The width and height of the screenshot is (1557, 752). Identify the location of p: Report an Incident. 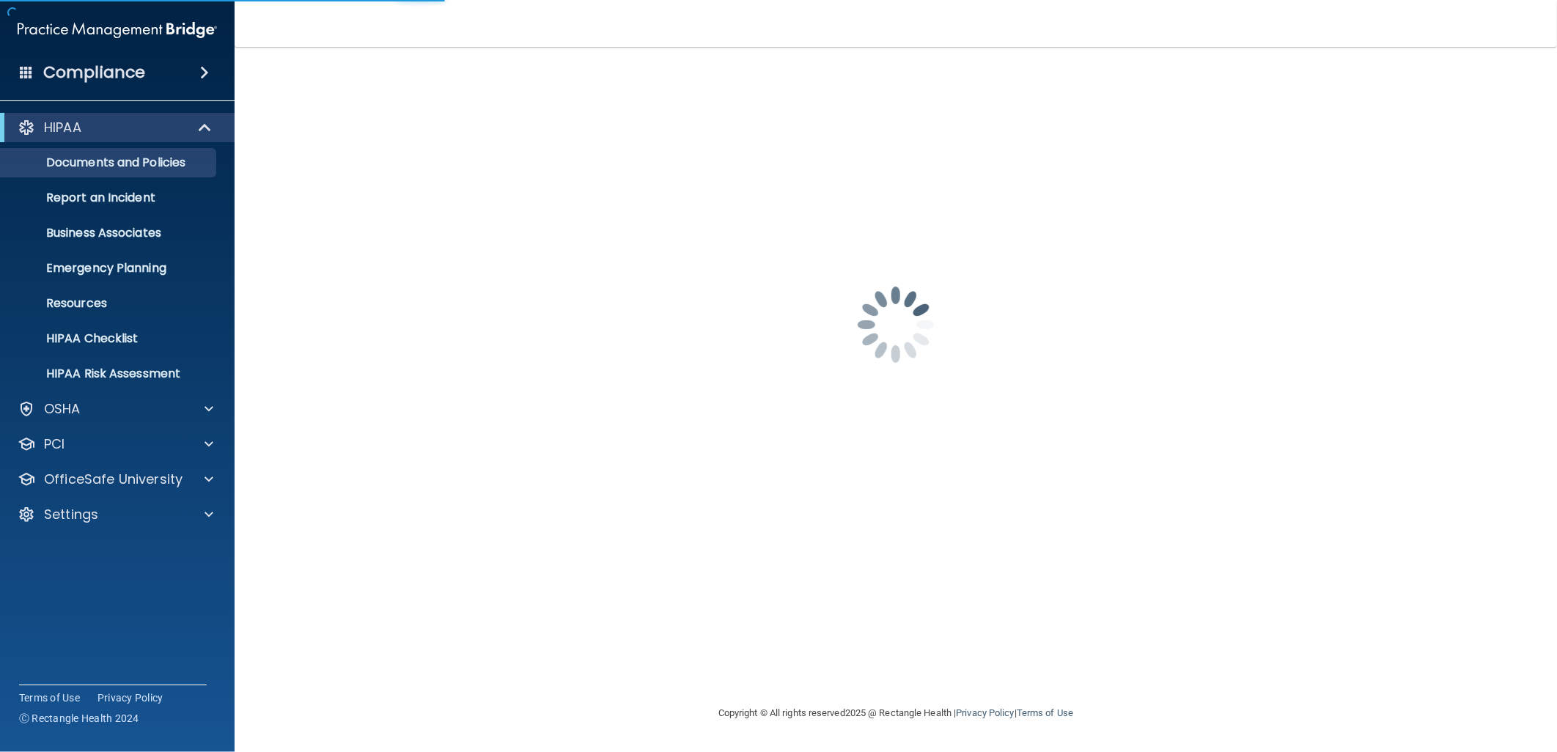
(109, 198).